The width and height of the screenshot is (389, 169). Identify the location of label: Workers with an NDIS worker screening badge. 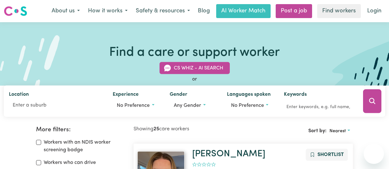
(84, 146).